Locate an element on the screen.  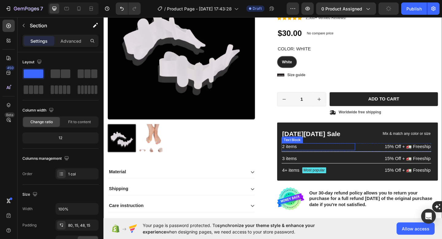
button: increment is located at coordinates (234, 90).